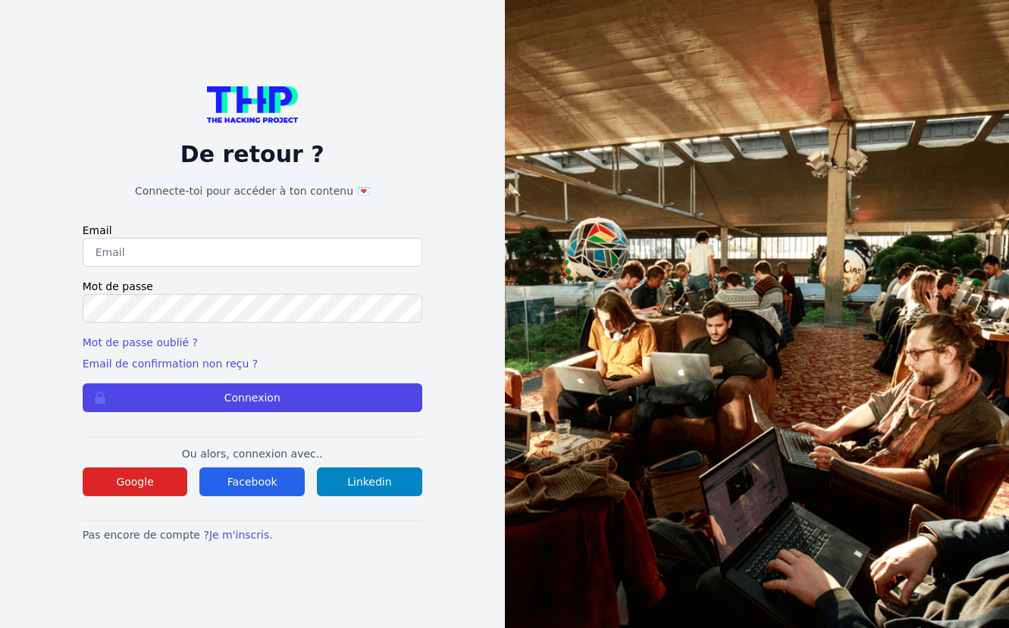 Image resolution: width=1009 pixels, height=628 pixels. I want to click on a: Google, so click(135, 482).